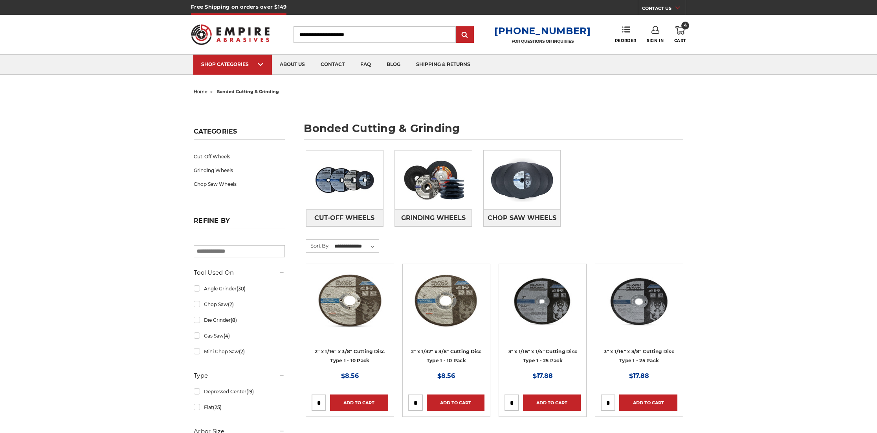  I want to click on a: 3” x .0625” x 1/4” Die Grinder Cut-Off Wheels by Black Hawk Abrasives, so click(543, 320).